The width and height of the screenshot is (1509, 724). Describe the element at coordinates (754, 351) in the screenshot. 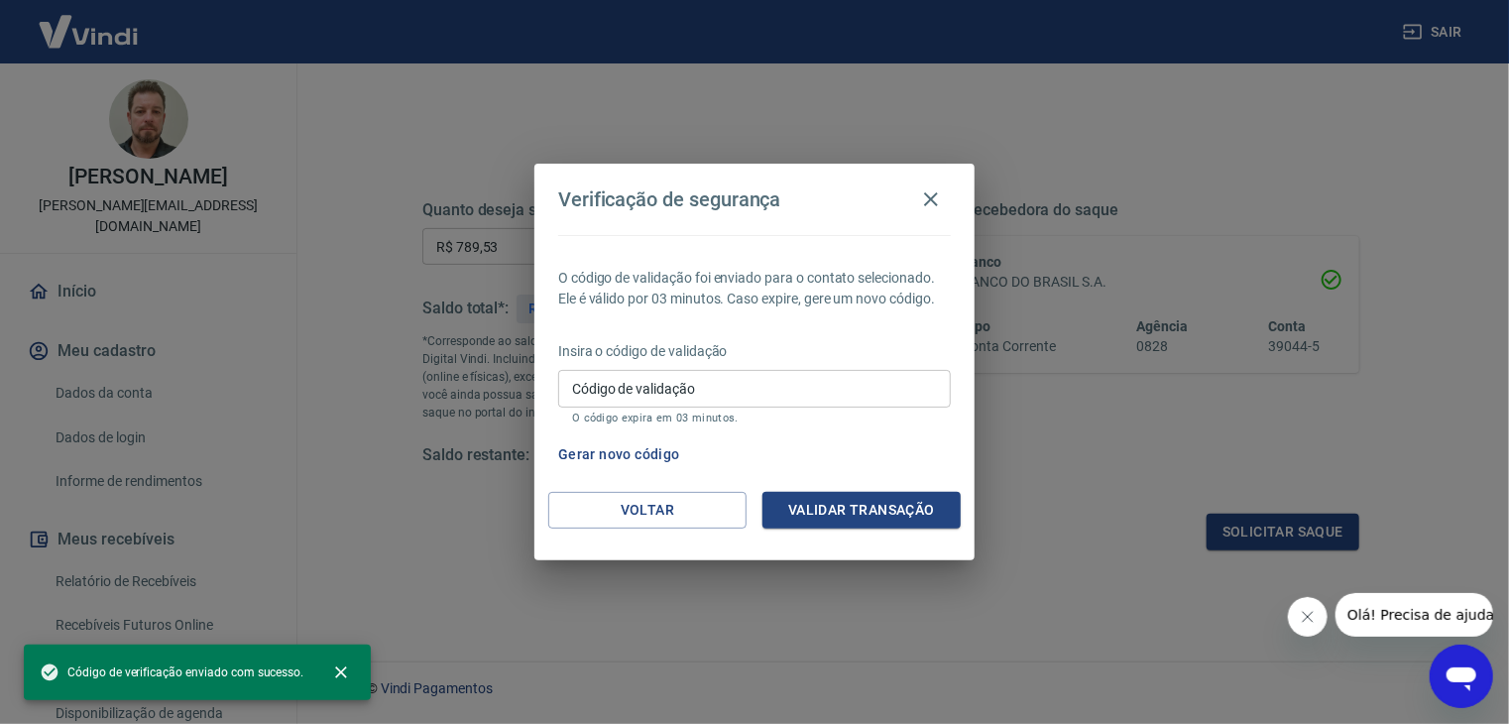

I see `p: Insira o código de validação` at that location.